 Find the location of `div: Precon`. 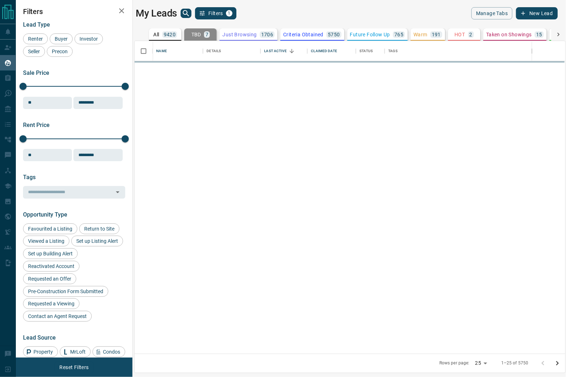

div: Precon is located at coordinates (60, 51).